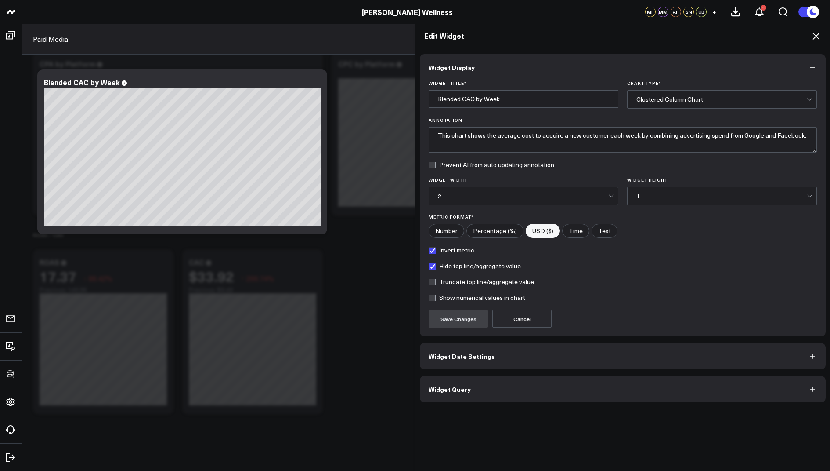 This screenshot has height=471, width=830. Describe the element at coordinates (523, 196) in the screenshot. I see `div: 2` at that location.